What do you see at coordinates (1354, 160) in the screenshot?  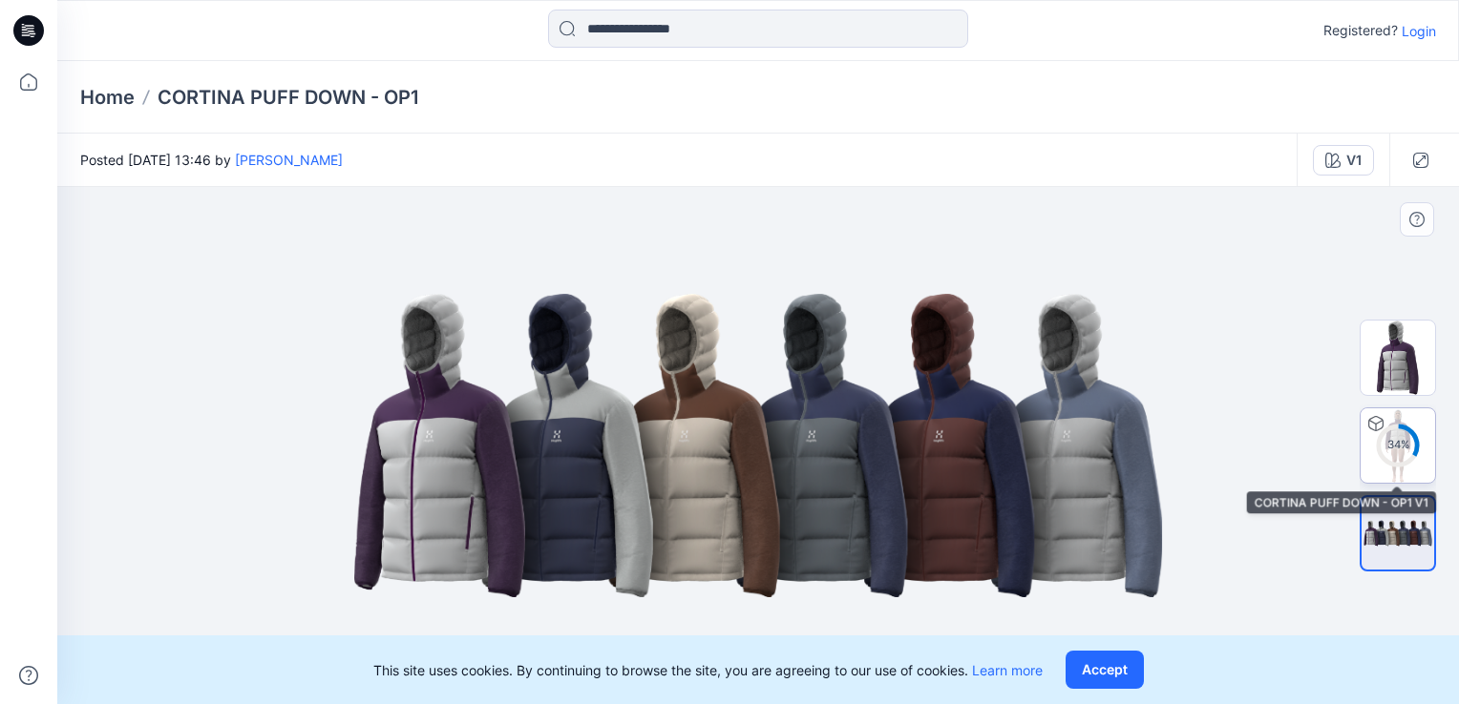 I see `div: V1` at bounding box center [1354, 160].